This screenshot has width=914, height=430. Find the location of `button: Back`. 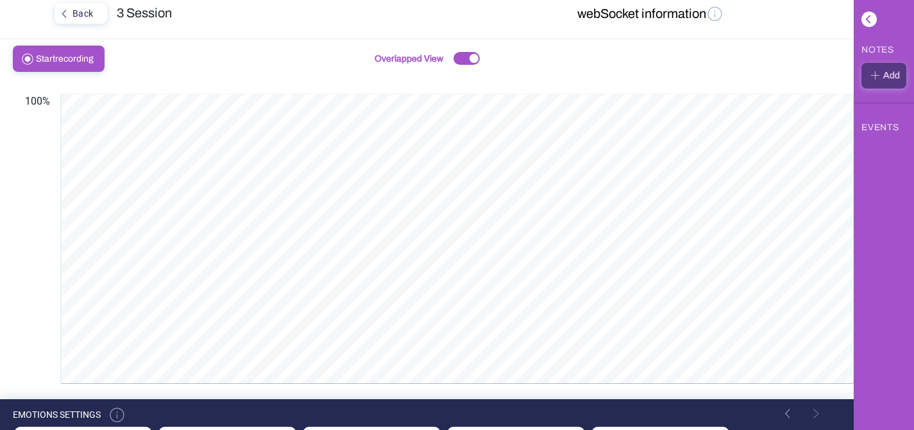

button: Back is located at coordinates (81, 13).